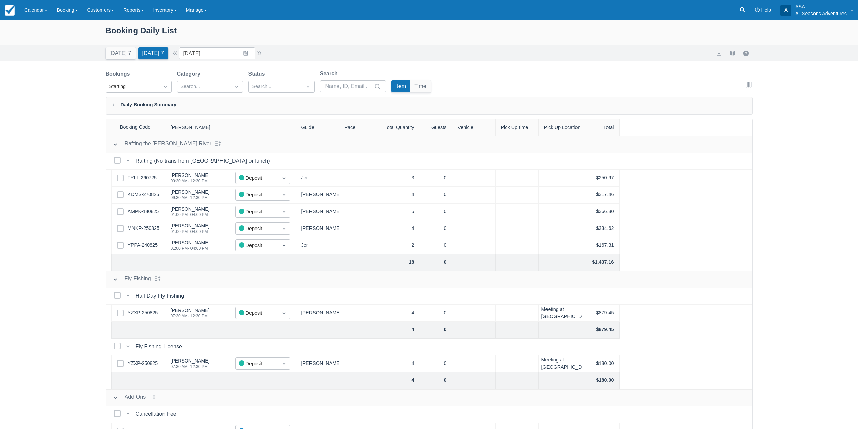  What do you see at coordinates (429, 106) in the screenshot?
I see `div: Daily Booking Summary` at bounding box center [429, 106].